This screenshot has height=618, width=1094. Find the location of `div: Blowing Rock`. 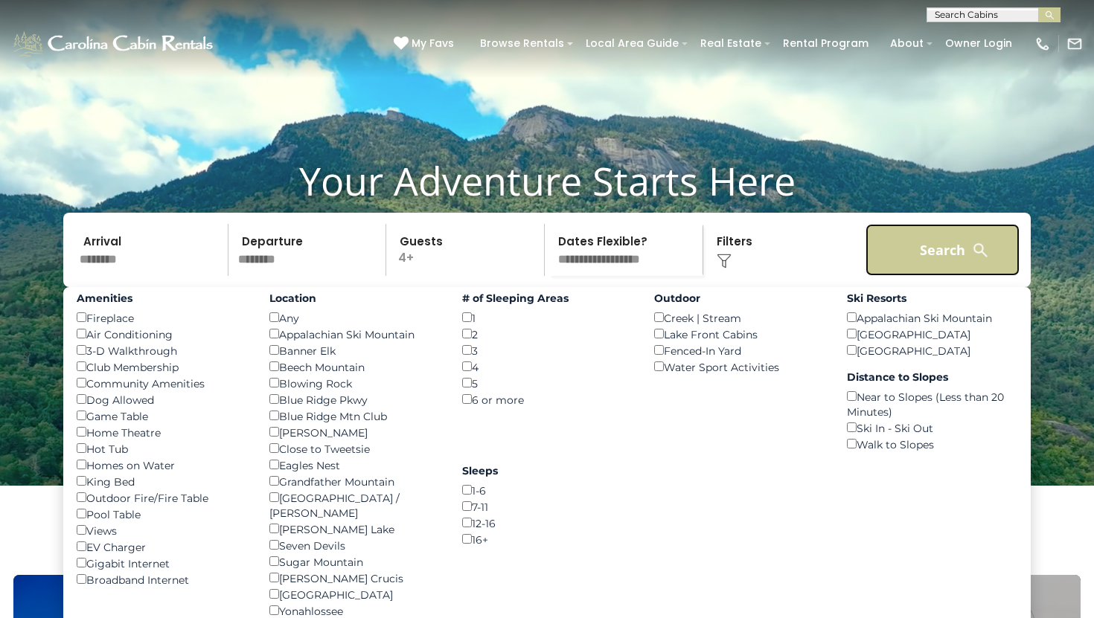

div: Blowing Rock is located at coordinates (354, 383).